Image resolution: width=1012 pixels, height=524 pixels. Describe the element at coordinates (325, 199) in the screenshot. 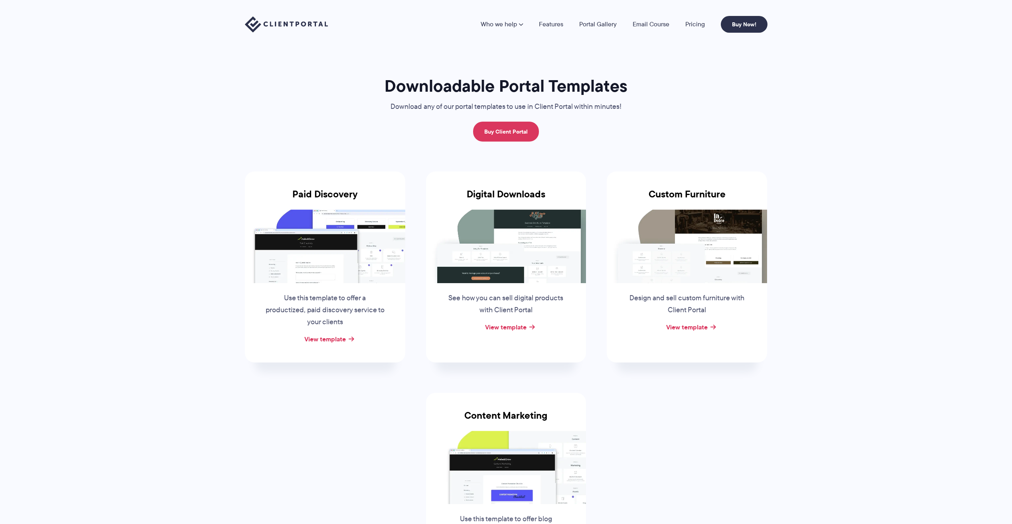

I see `h3: Paid Discovery` at that location.